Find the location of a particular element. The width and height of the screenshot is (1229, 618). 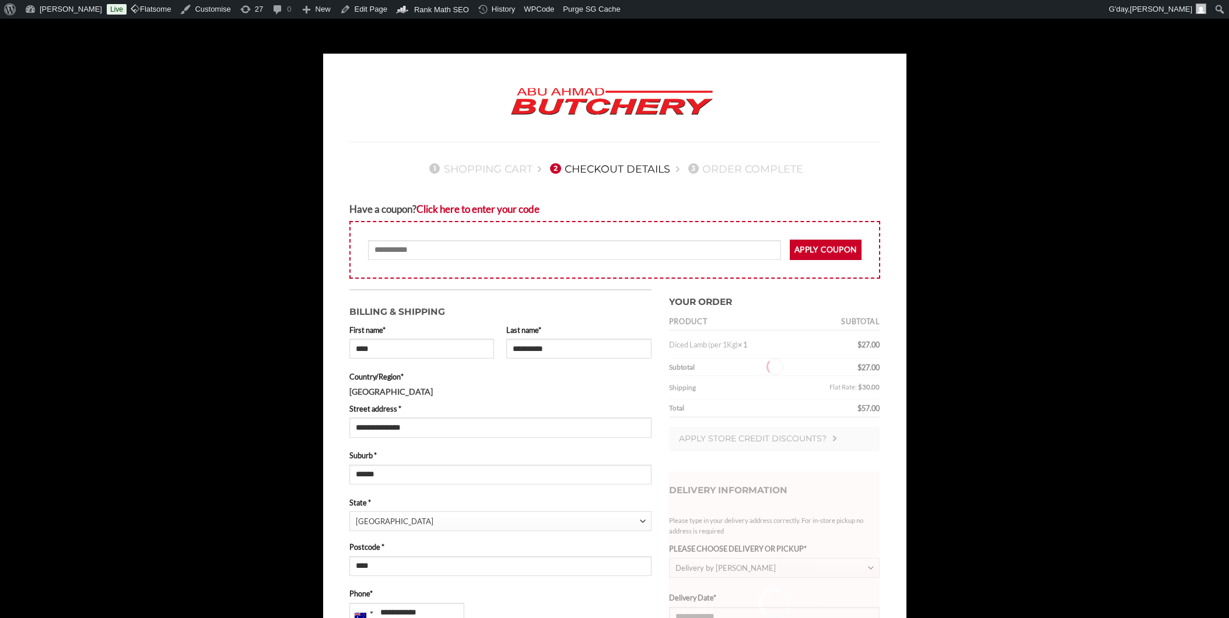

label: Street address is located at coordinates (501, 409).